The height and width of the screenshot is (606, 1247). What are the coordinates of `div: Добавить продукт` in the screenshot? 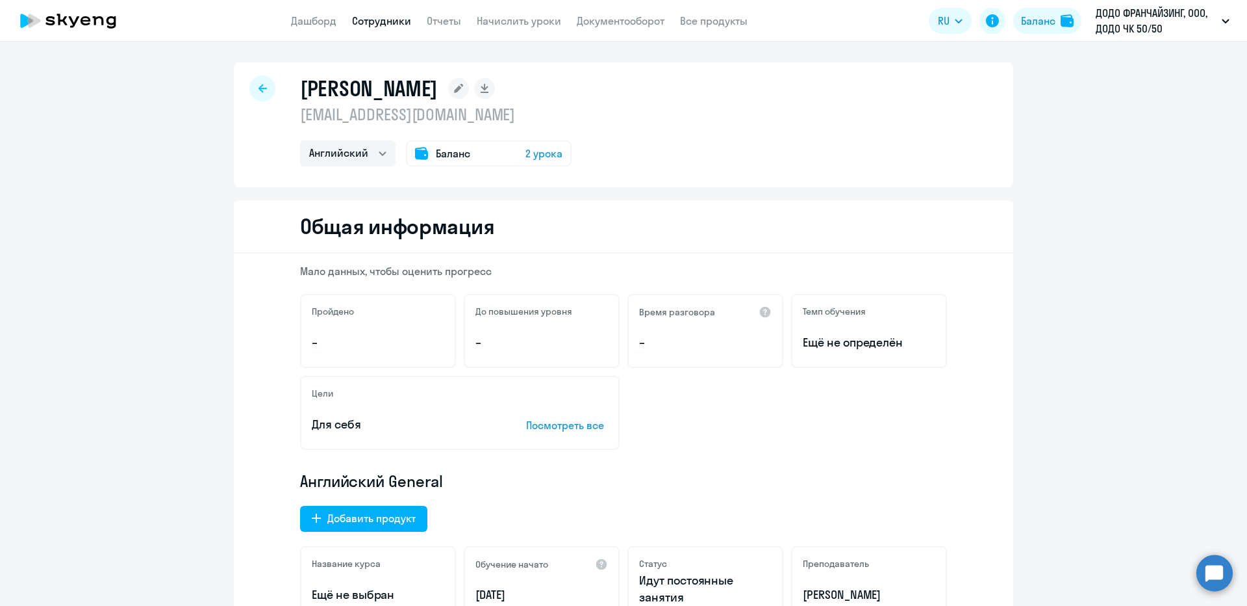 It's located at (372, 518).